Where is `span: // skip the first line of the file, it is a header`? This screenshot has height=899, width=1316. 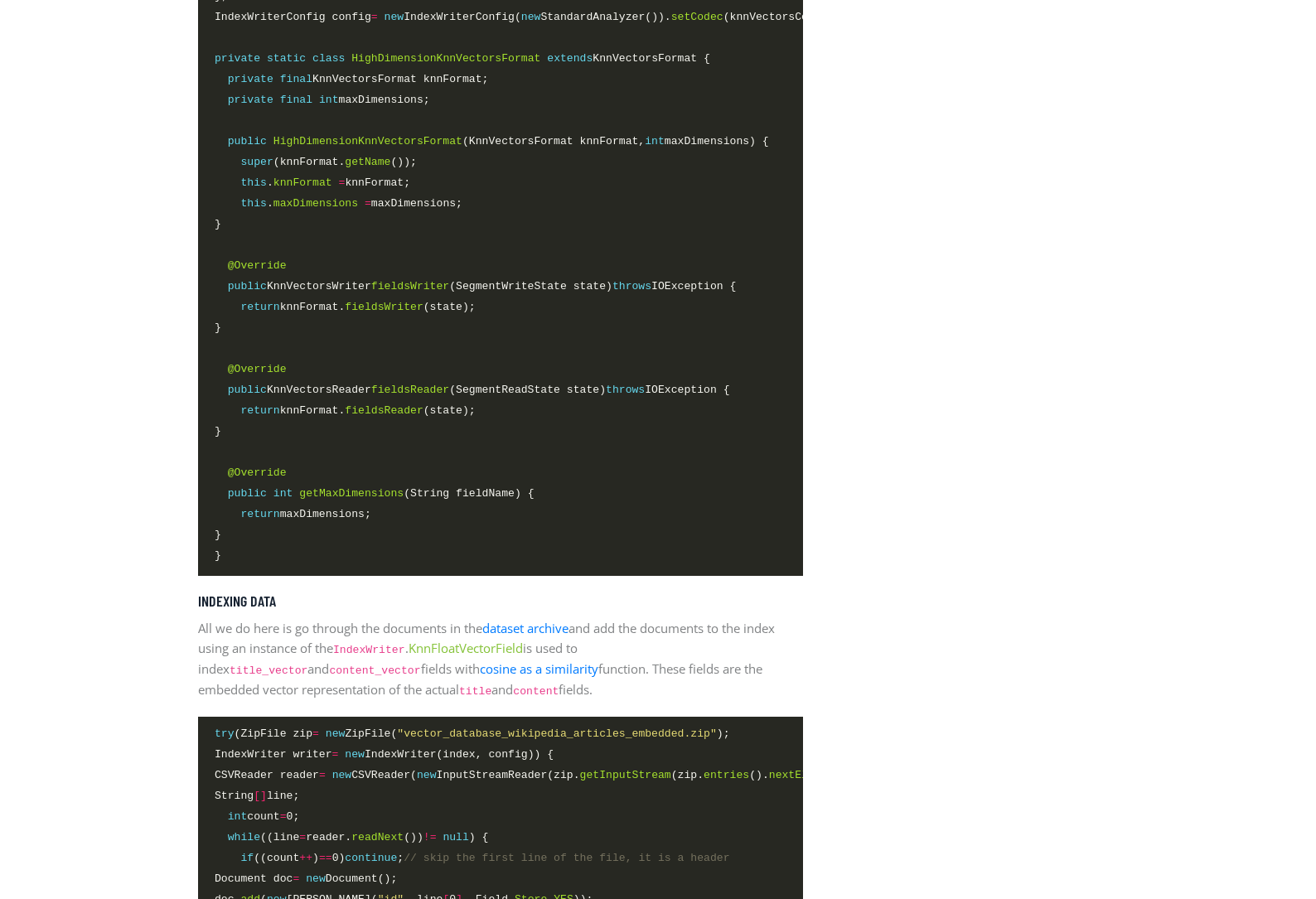 span: // skip the first line of the file, it is a header is located at coordinates (566, 858).